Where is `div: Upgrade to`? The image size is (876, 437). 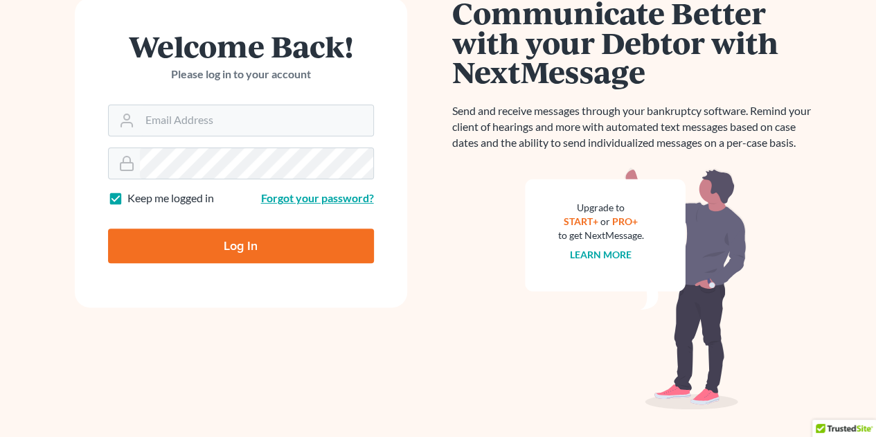
div: Upgrade to is located at coordinates (601, 208).